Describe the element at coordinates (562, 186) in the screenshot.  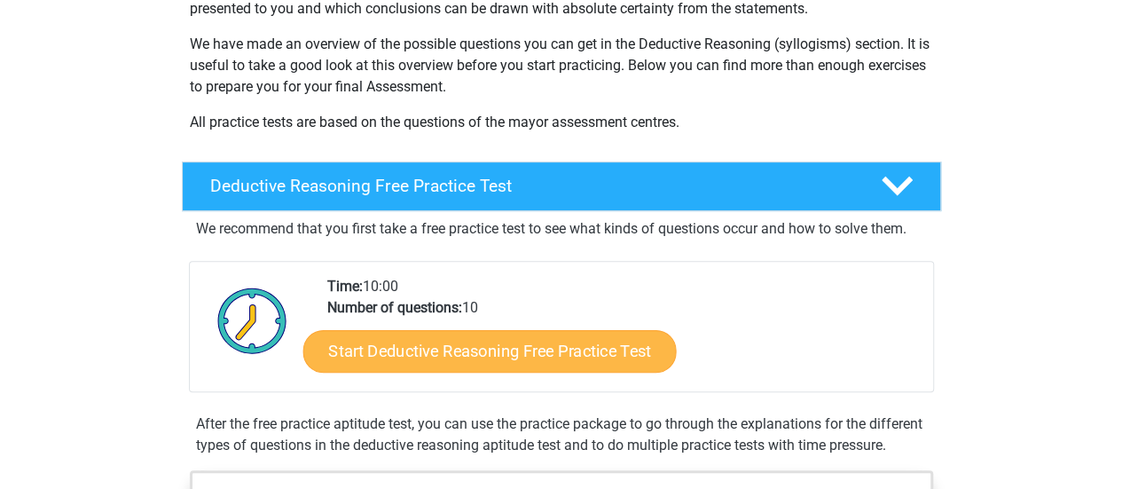
I see `a: Deductive Reasoning Free Practice Test` at that location.